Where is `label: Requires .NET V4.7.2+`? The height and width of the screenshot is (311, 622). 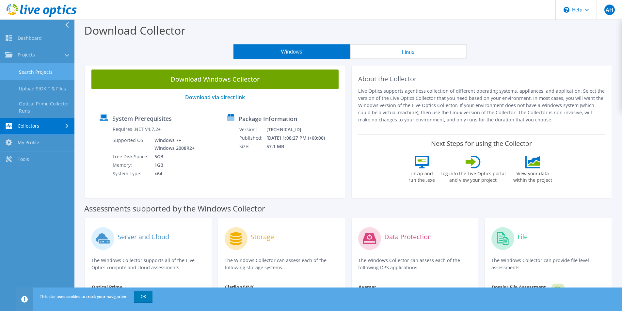 label: Requires .NET V4.7.2+ is located at coordinates (136, 129).